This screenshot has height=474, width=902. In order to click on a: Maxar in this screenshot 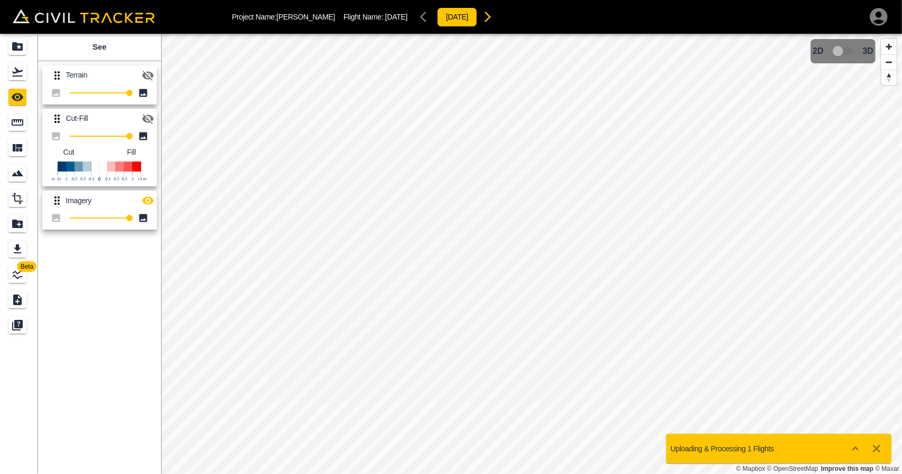, I will do `click(887, 469)`.